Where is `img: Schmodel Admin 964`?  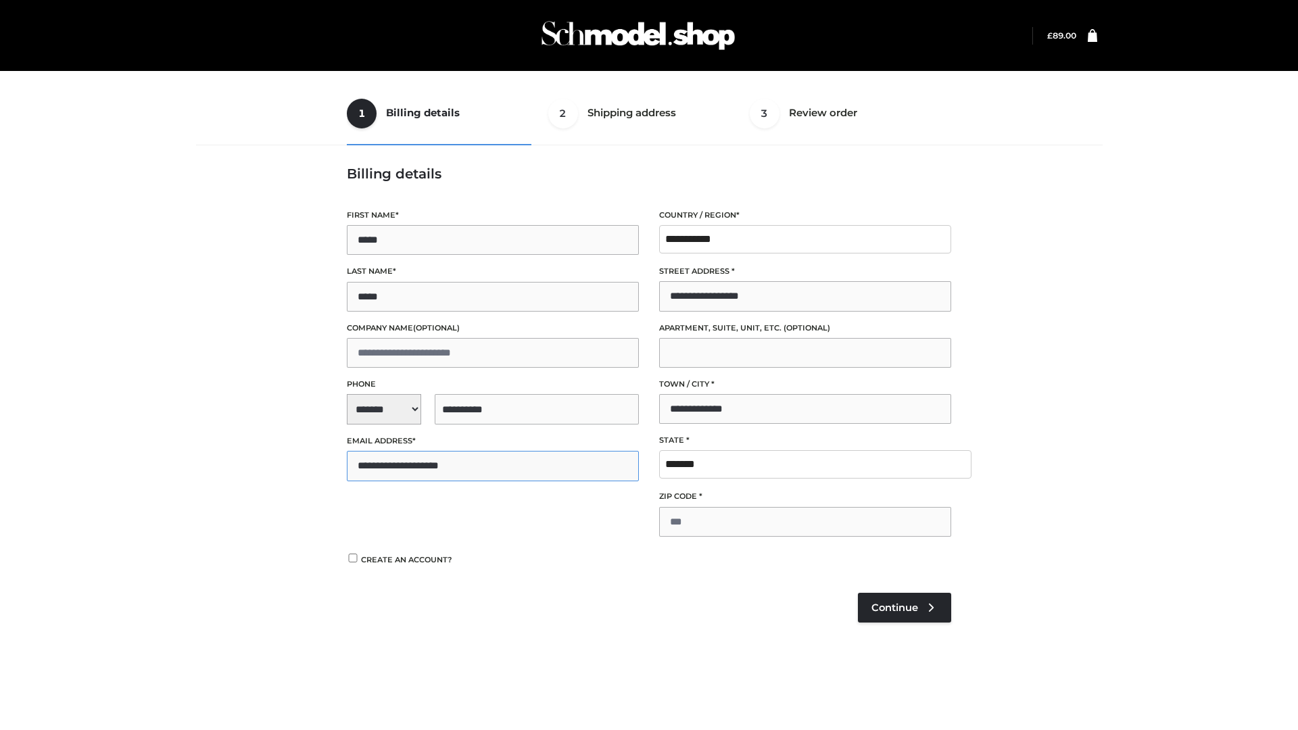
img: Schmodel Admin 964 is located at coordinates (638, 35).